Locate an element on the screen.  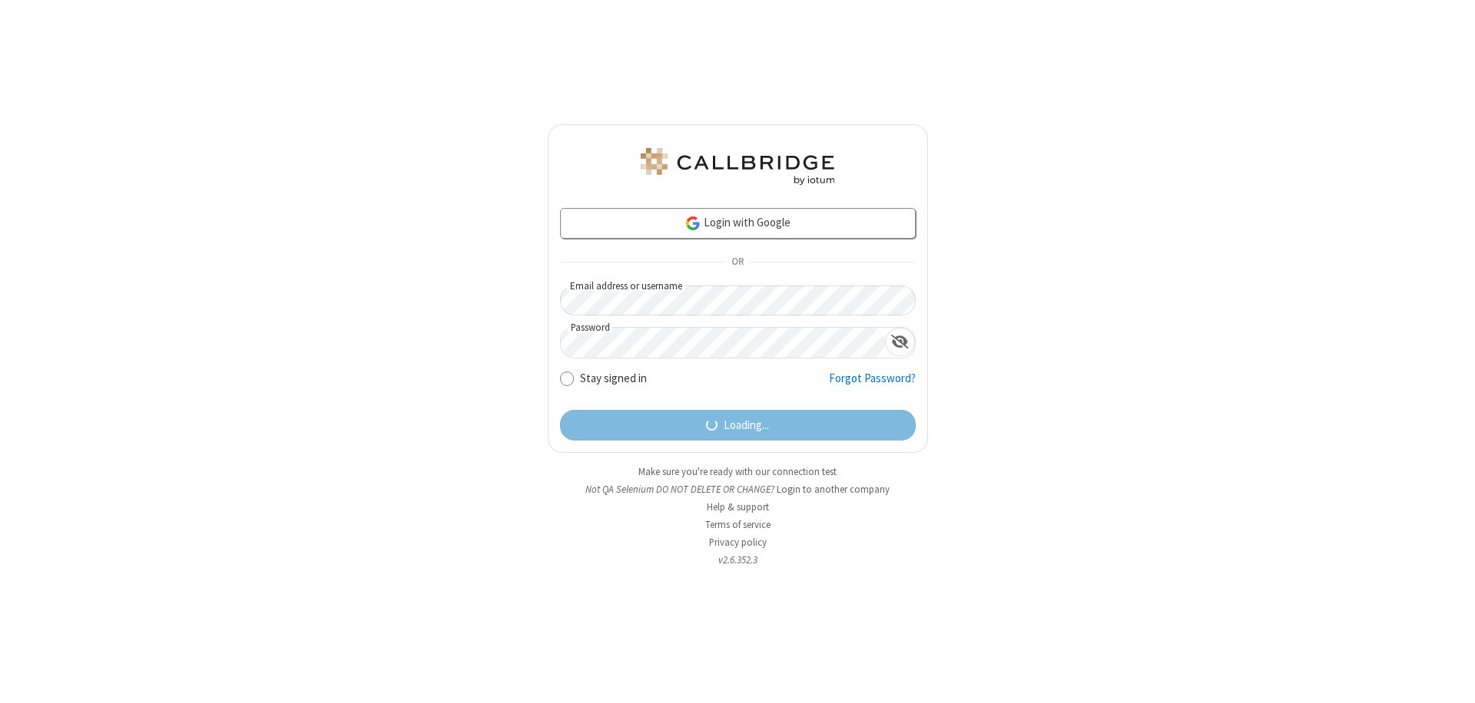
a: Help & support is located at coordinates (737, 507).